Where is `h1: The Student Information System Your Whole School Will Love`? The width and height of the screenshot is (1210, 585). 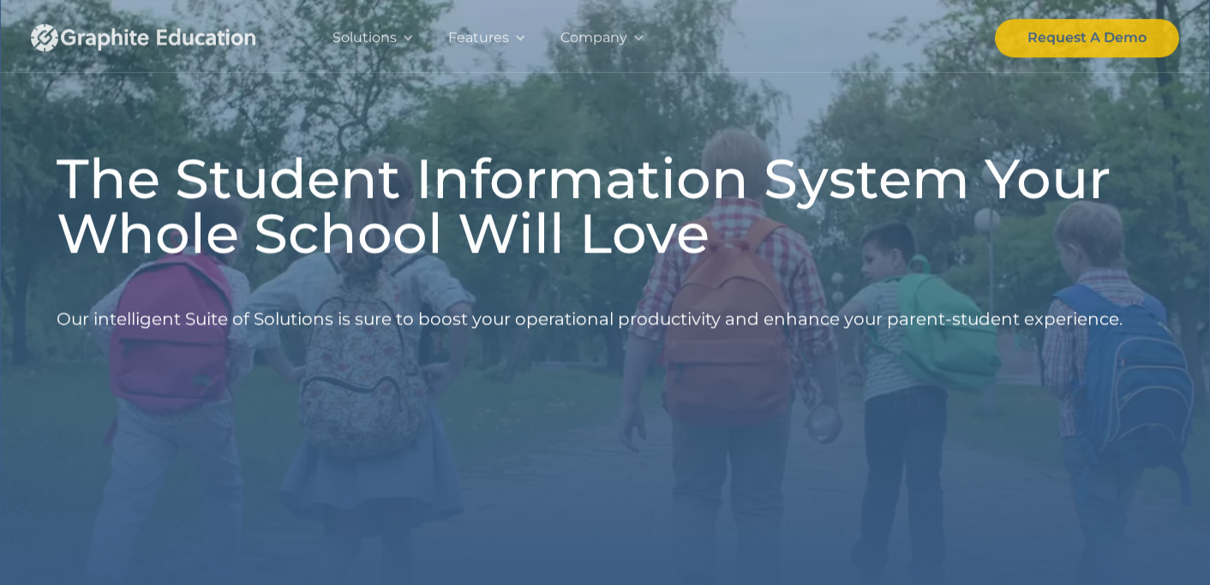 h1: The Student Information System Your Whole School Will Love is located at coordinates (605, 206).